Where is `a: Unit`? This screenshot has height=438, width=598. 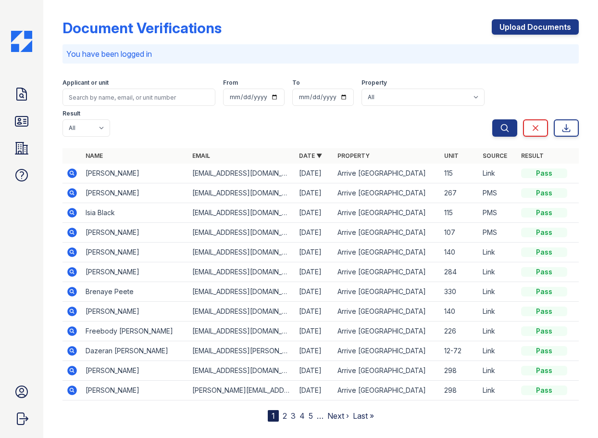
a: Unit is located at coordinates (451, 155).